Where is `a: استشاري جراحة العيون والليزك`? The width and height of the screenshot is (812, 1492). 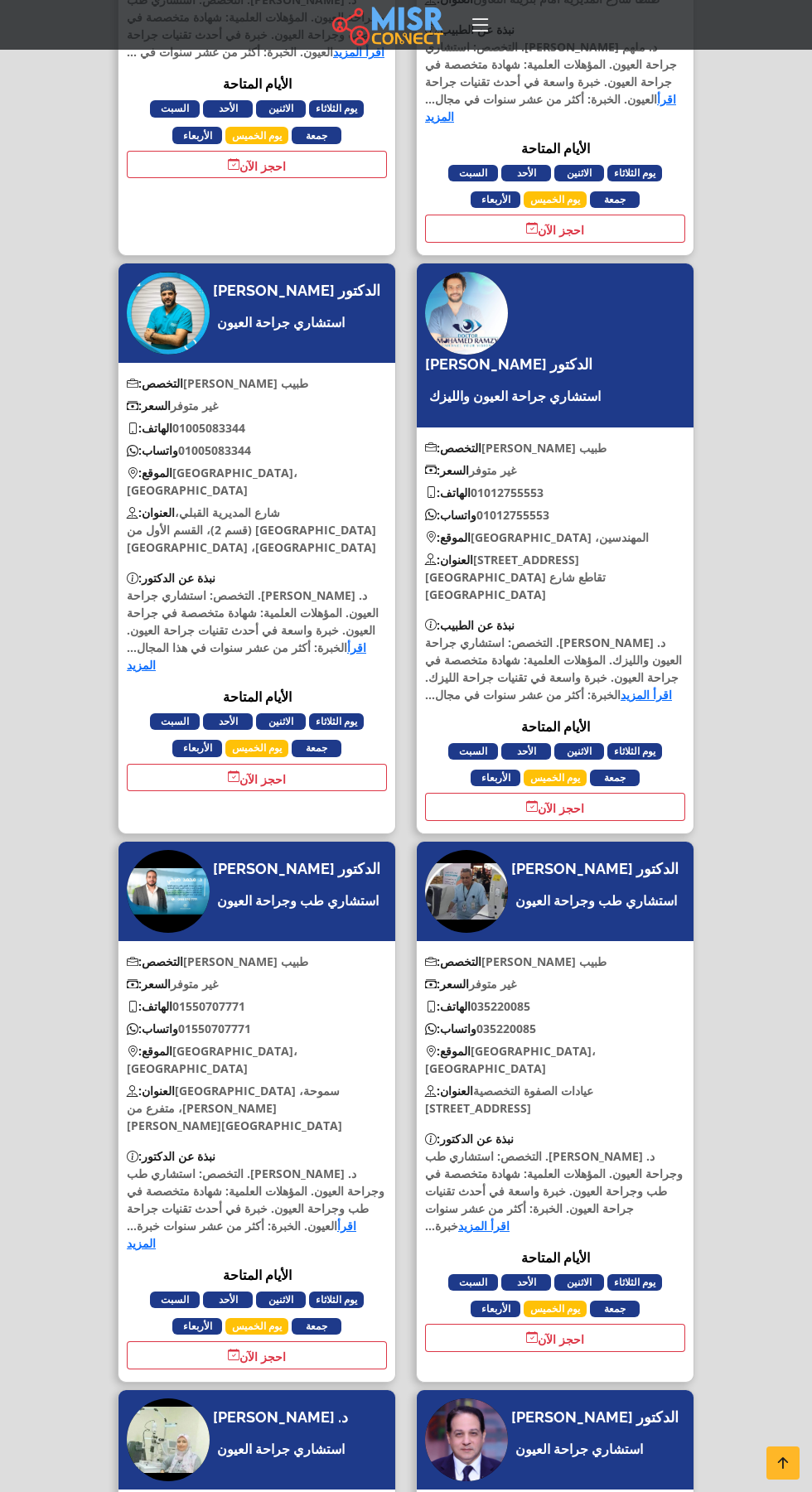 a: استشاري جراحة العيون والليزك is located at coordinates (515, 396).